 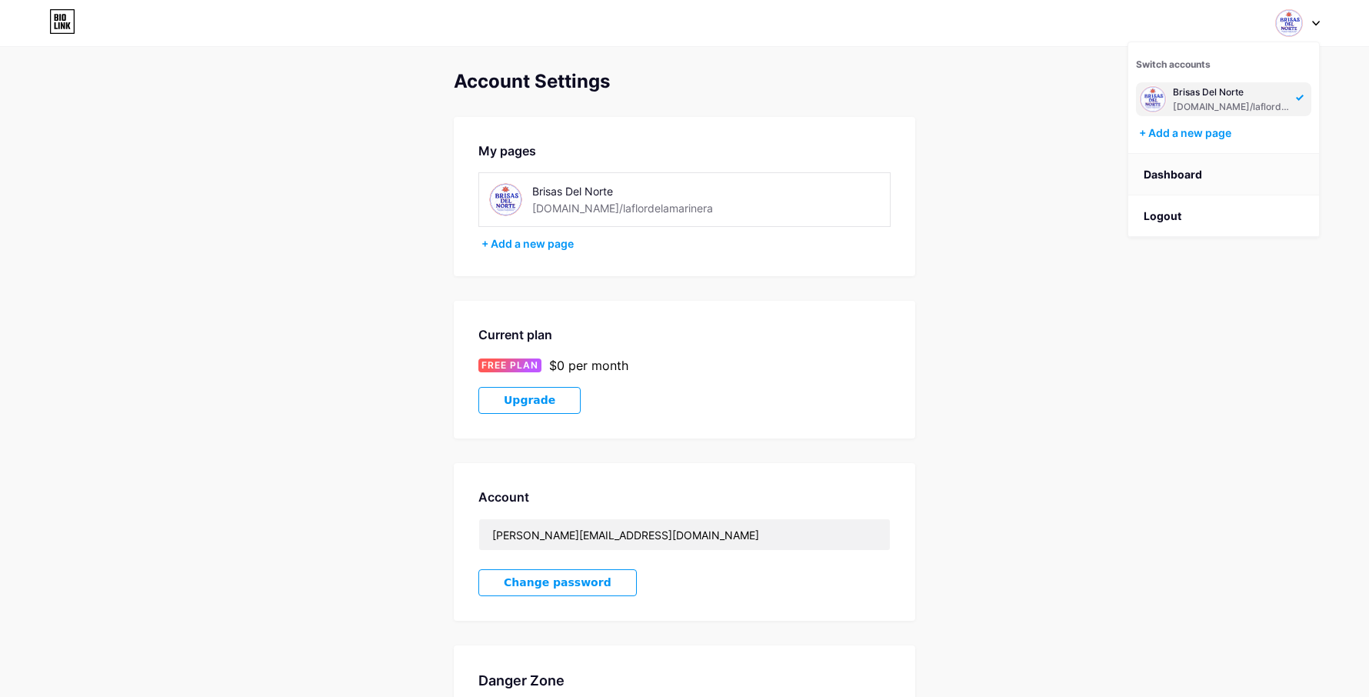 What do you see at coordinates (558, 582) in the screenshot?
I see `button: Change password` at bounding box center [558, 582].